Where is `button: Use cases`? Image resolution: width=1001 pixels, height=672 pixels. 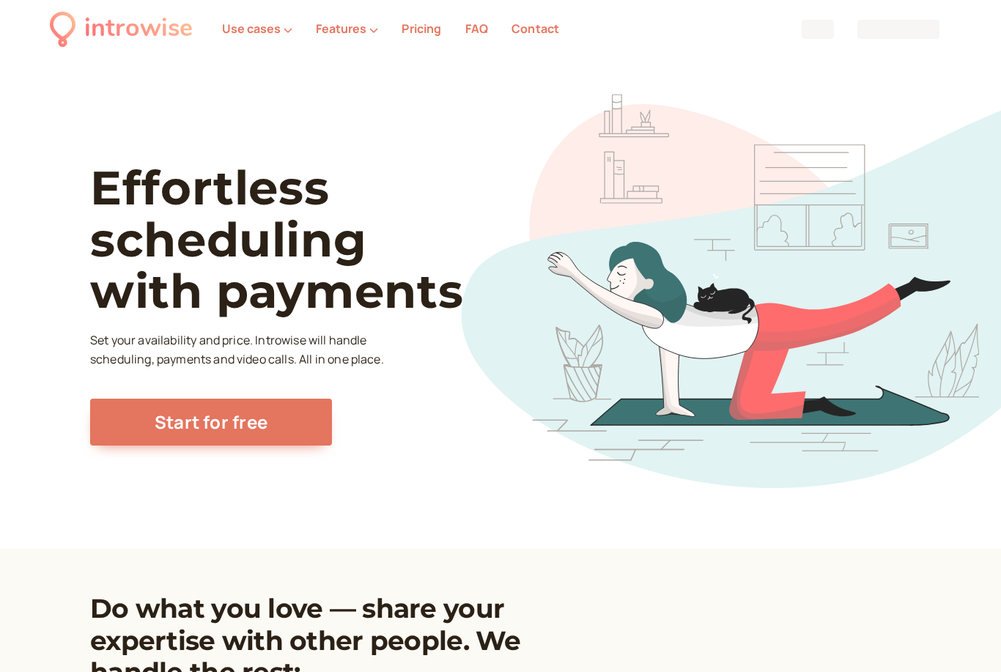
button: Use cases is located at coordinates (257, 29).